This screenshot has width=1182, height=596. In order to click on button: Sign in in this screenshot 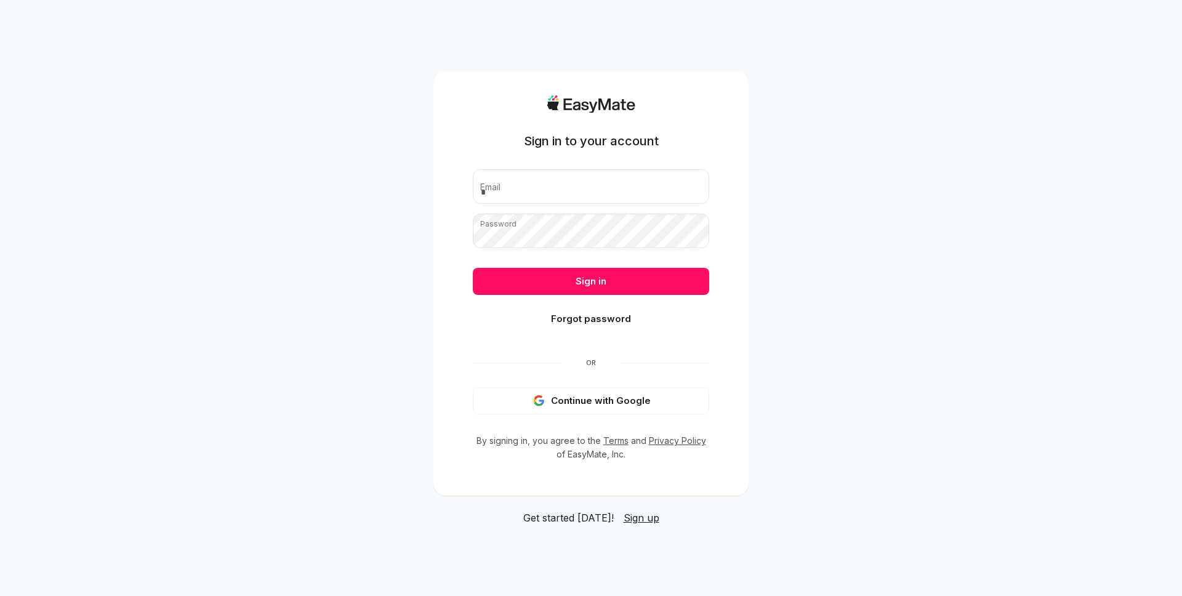, I will do `click(591, 281)`.